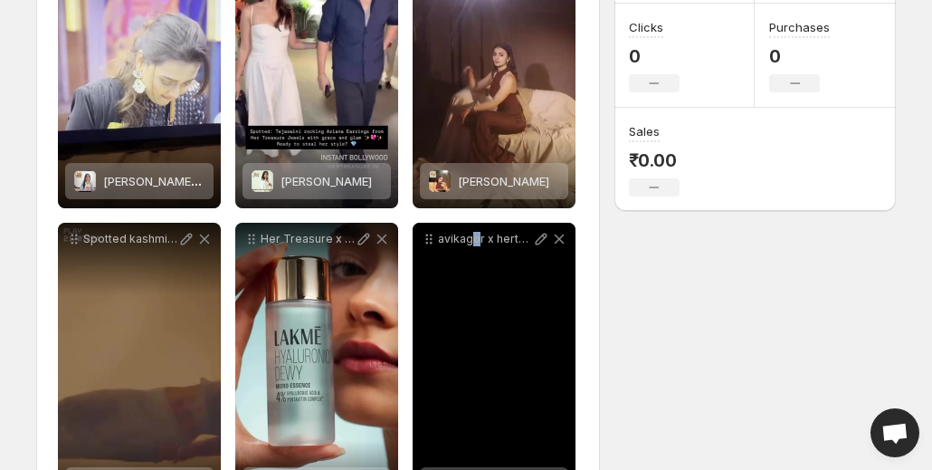 The width and height of the screenshot is (932, 470). I want to click on div: Open chat, so click(895, 432).